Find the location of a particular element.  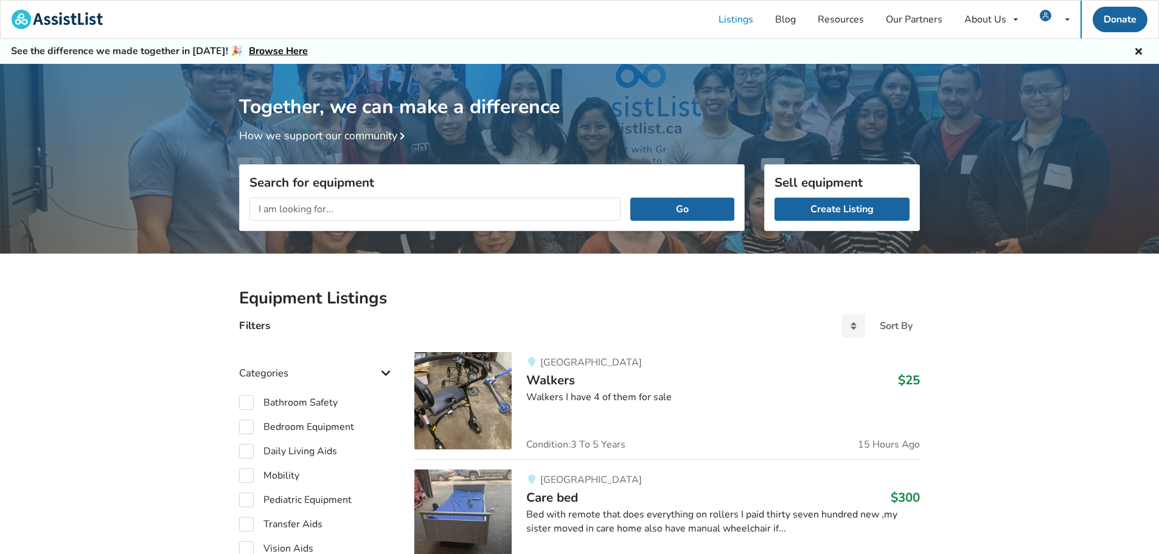

img: mobility-walkers is located at coordinates (463, 401).